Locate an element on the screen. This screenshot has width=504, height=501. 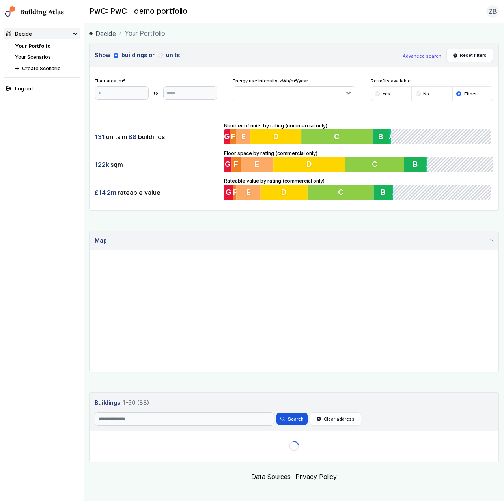
span: 1-50 (88) is located at coordinates (136, 403).